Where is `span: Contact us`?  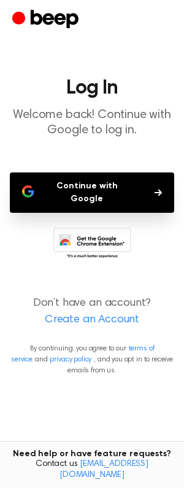 span: Contact us is located at coordinates (92, 470).